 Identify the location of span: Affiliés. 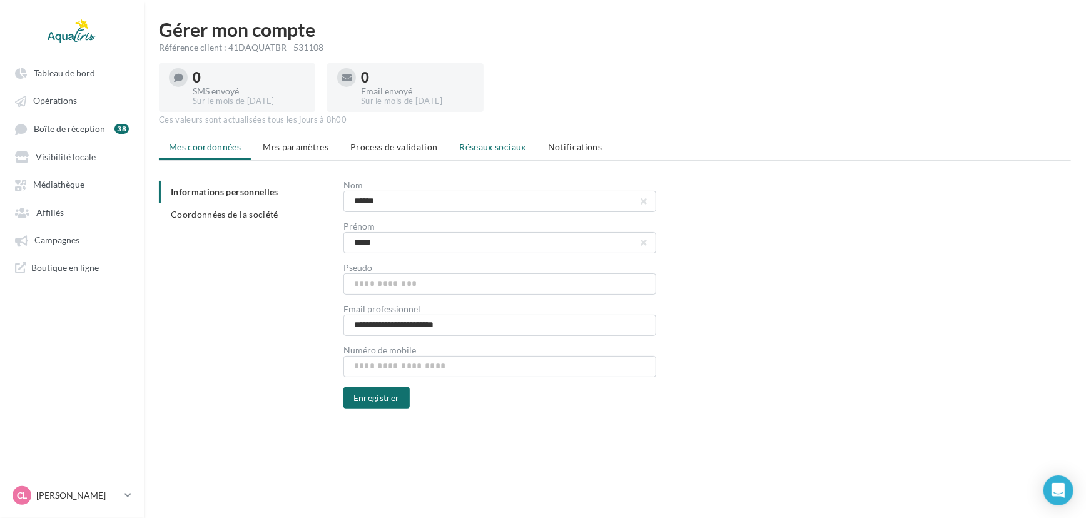
(50, 212).